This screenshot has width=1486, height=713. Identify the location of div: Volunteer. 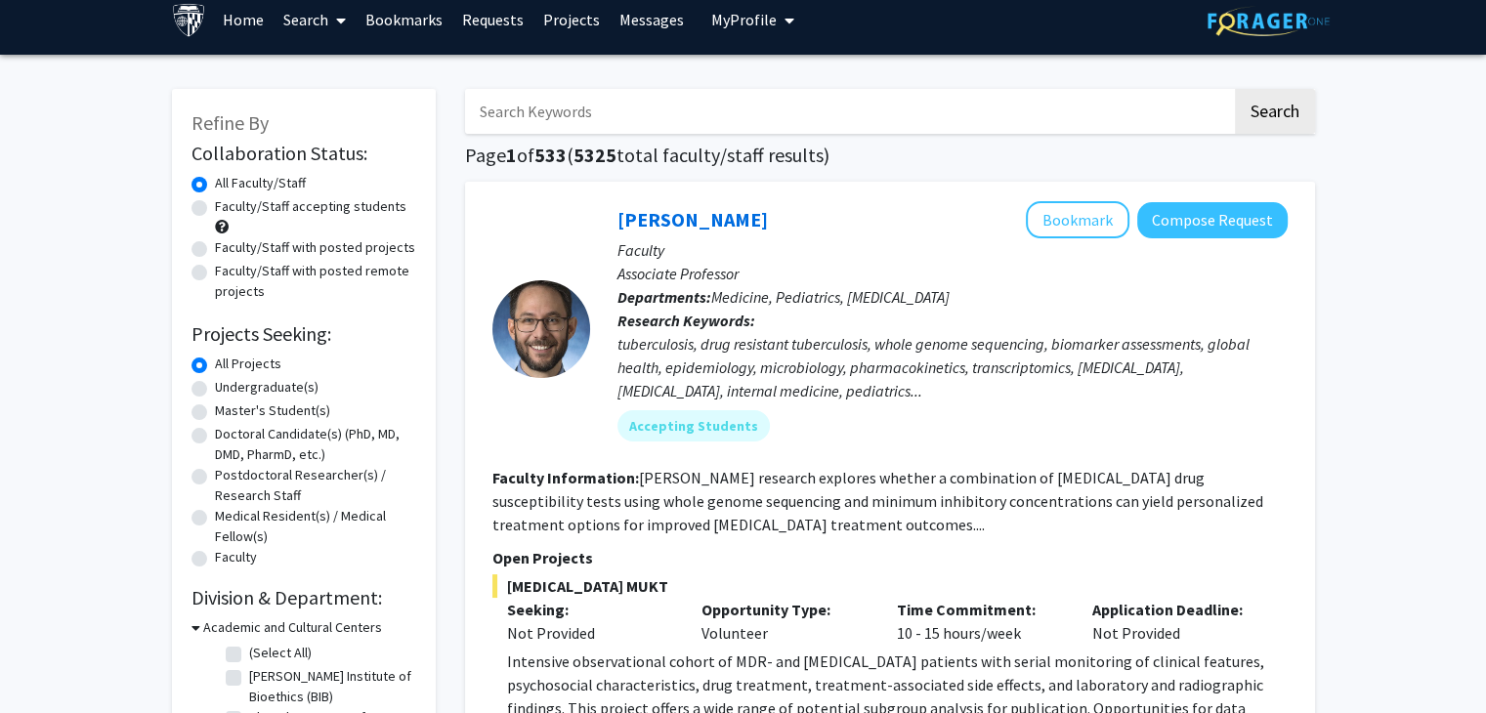
(785, 622).